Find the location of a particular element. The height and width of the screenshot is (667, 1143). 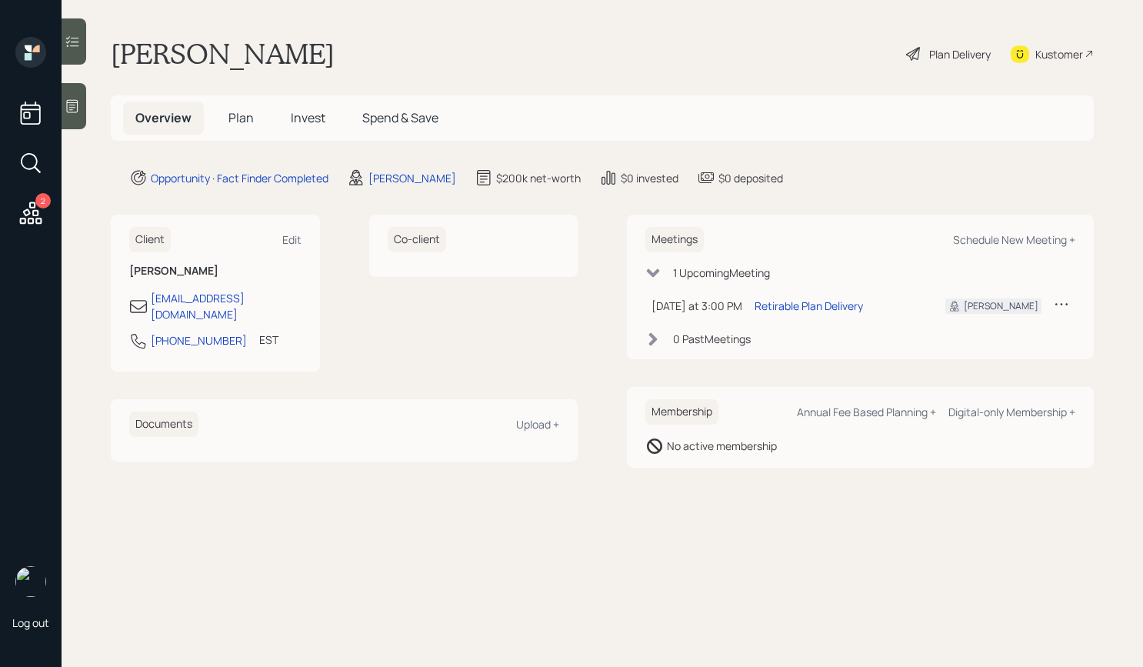

span: Plan is located at coordinates (241, 118).